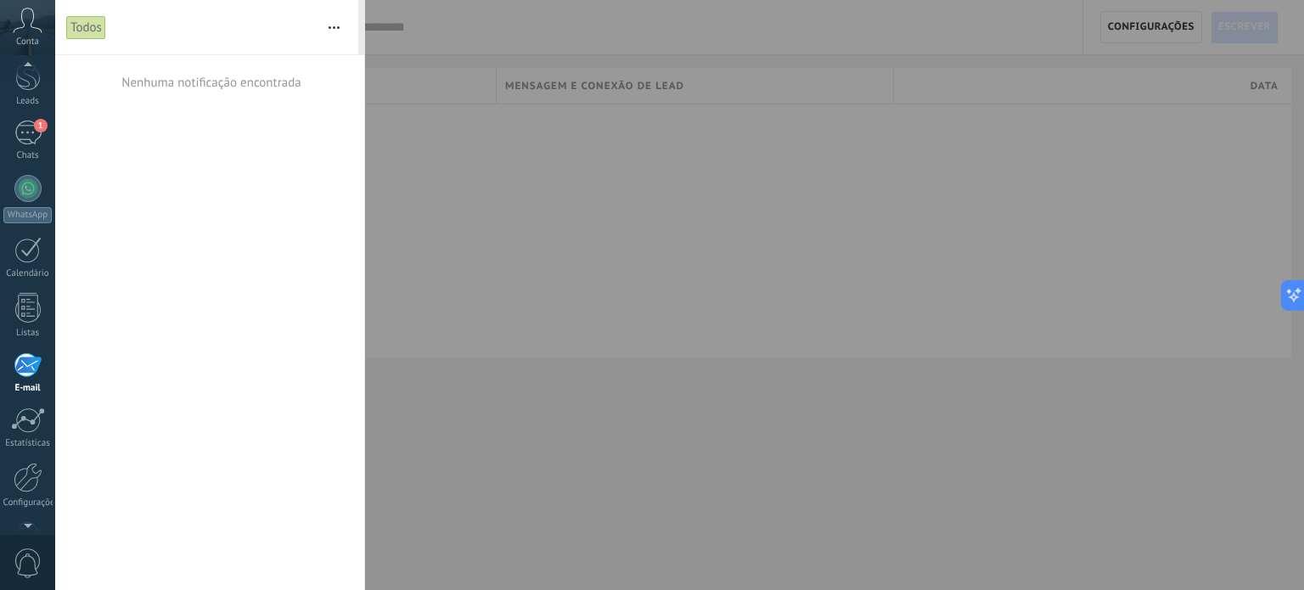 The width and height of the screenshot is (1304, 590). What do you see at coordinates (28, 333) in the screenshot?
I see `div: Listas` at bounding box center [28, 333].